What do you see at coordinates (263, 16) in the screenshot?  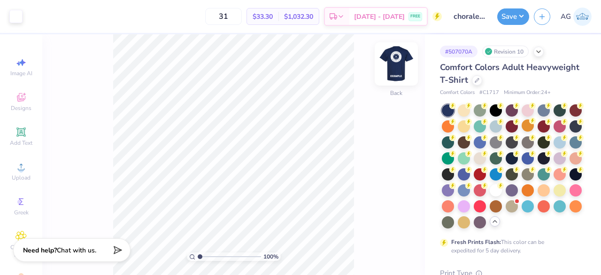 I see `span: $33.30` at bounding box center [263, 16].